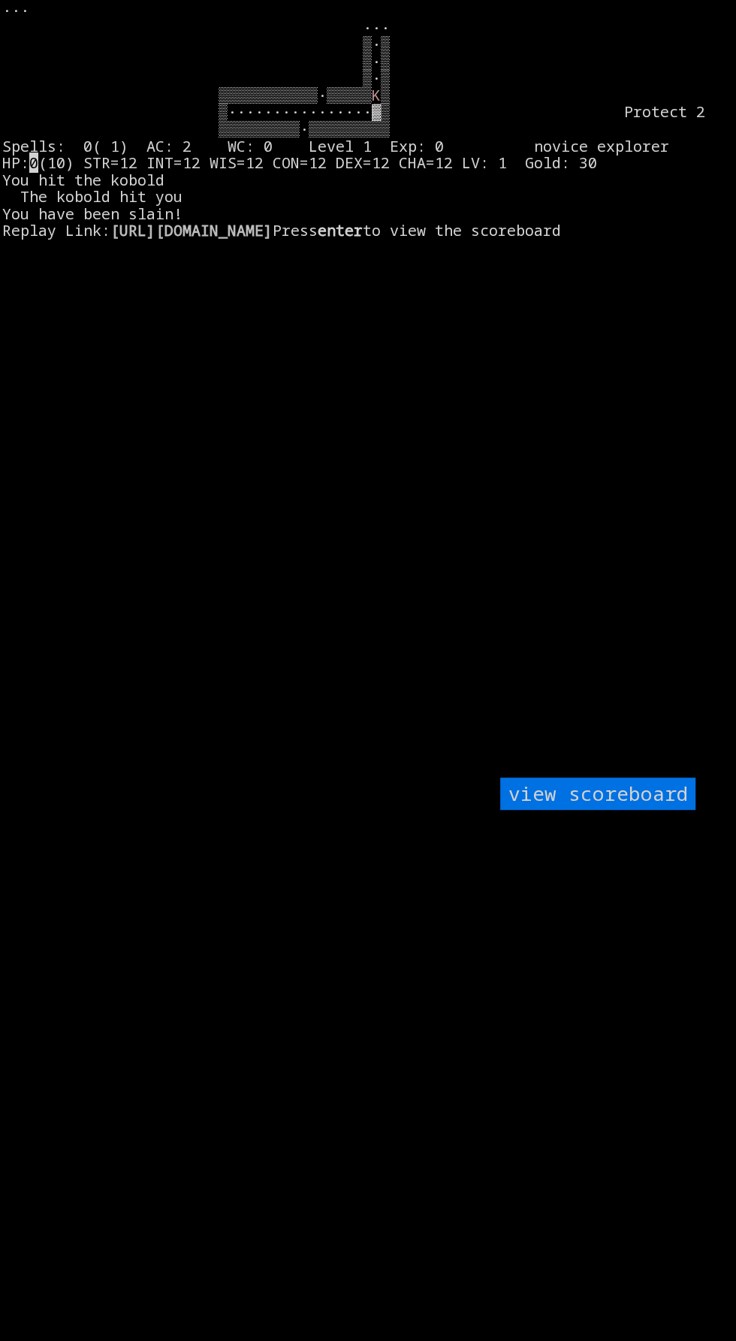  I want to click on font: K, so click(376, 95).